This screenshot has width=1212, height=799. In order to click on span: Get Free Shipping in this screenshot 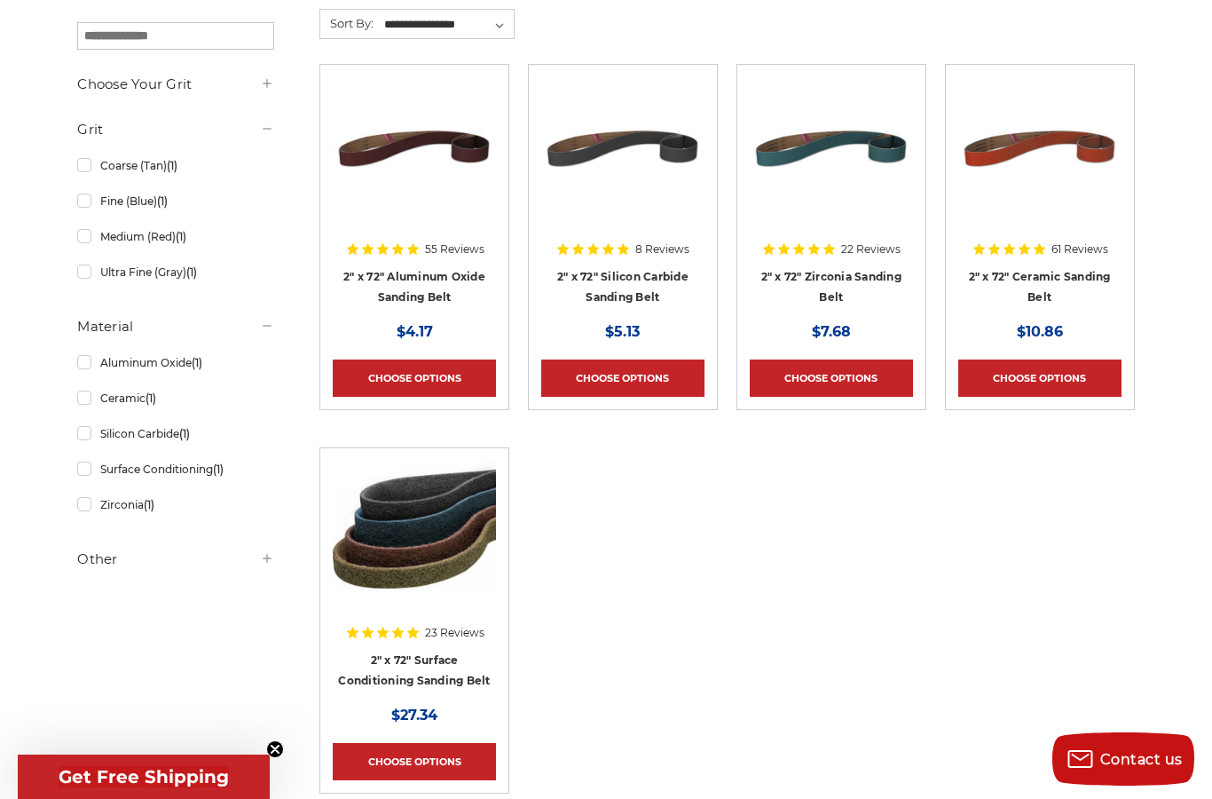, I will do `click(144, 776)`.